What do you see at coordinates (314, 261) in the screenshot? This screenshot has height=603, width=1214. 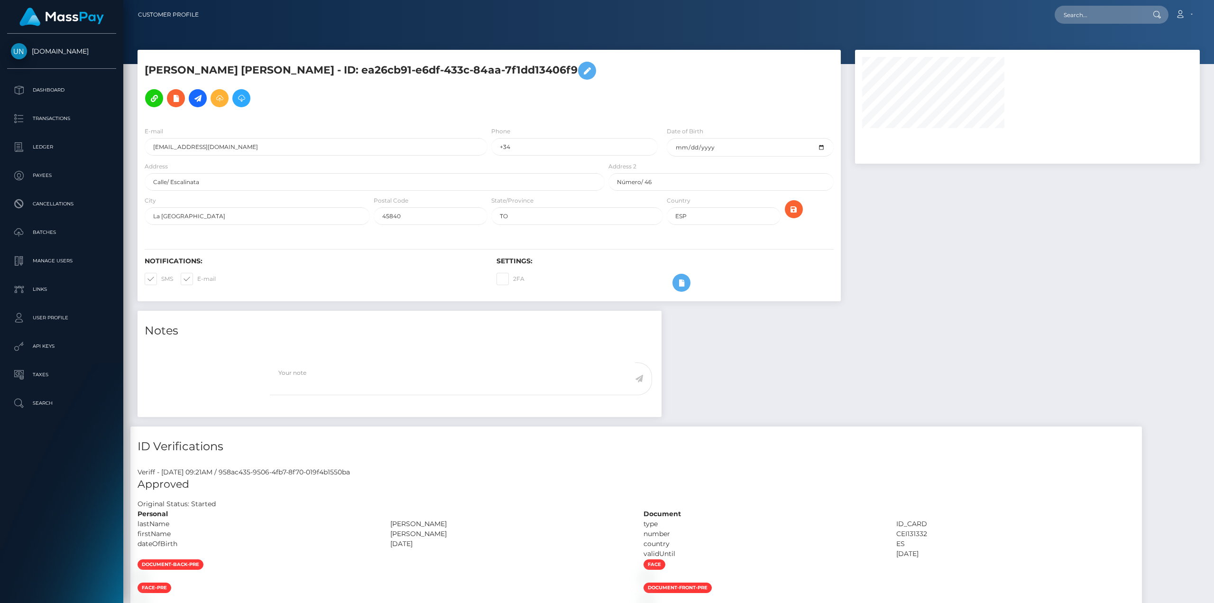 I see `h6: Notifications:` at bounding box center [314, 261].